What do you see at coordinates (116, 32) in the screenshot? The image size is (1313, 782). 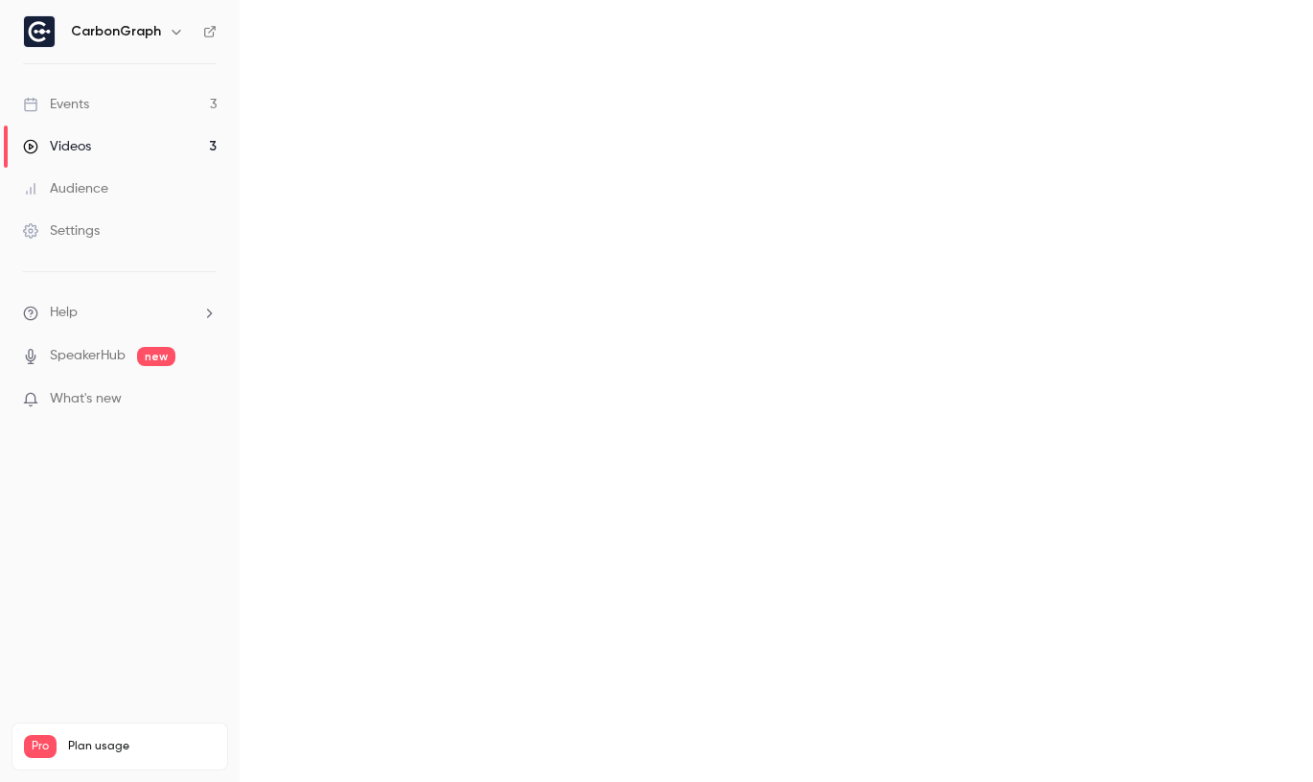 I see `h6: CarbonGraph` at bounding box center [116, 32].